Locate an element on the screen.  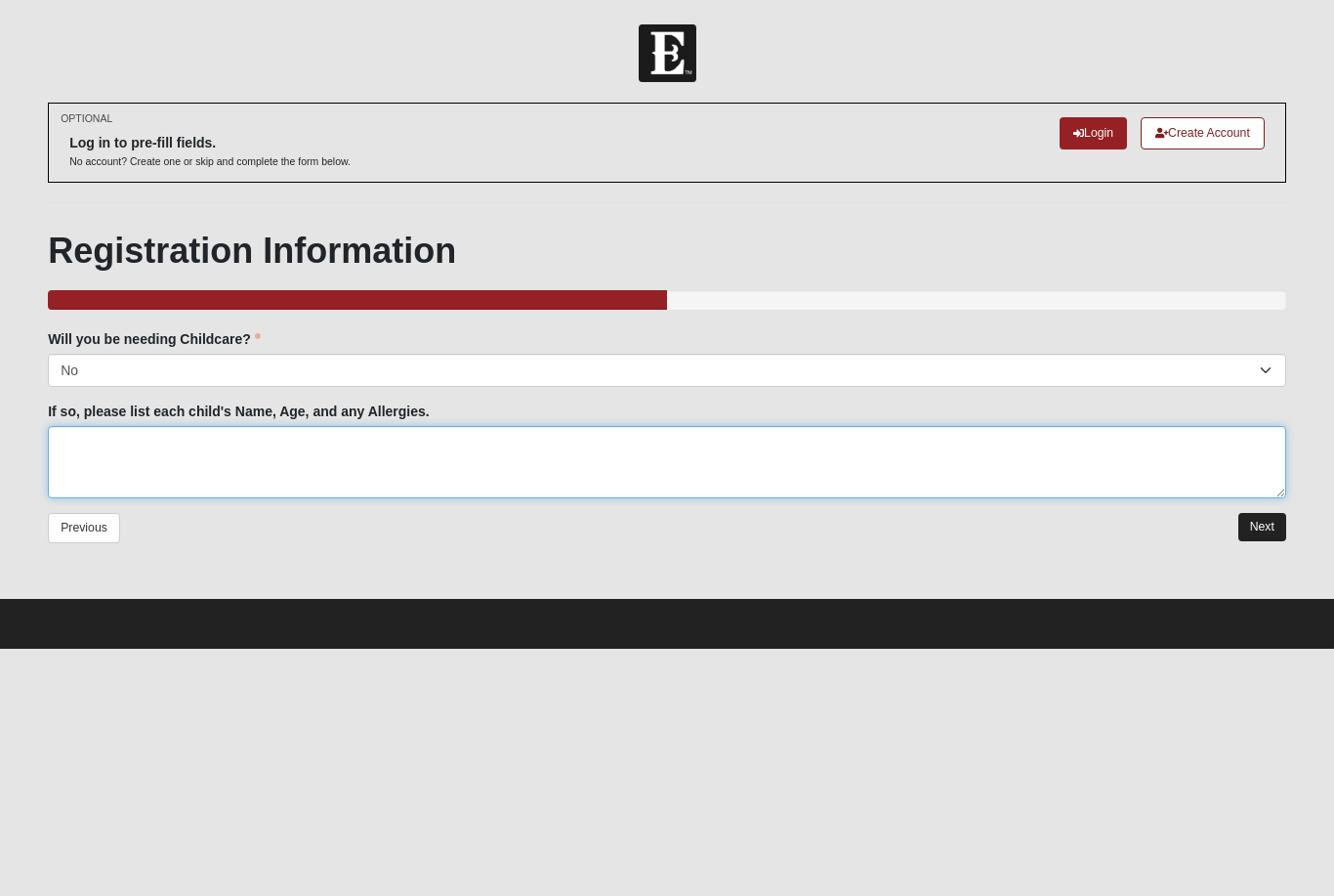
small: OPTIONAL is located at coordinates (86, 118).